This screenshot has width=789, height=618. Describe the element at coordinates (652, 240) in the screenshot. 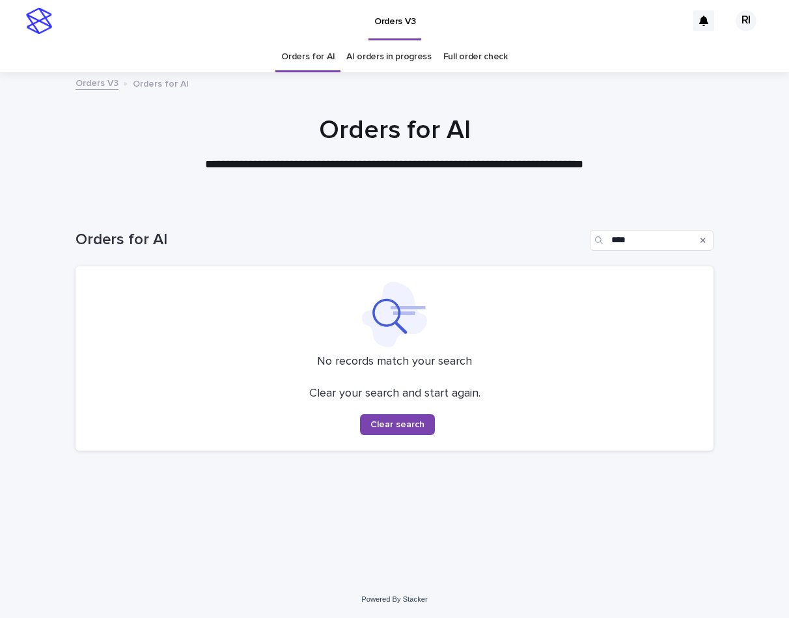

I see `div: Search` at that location.